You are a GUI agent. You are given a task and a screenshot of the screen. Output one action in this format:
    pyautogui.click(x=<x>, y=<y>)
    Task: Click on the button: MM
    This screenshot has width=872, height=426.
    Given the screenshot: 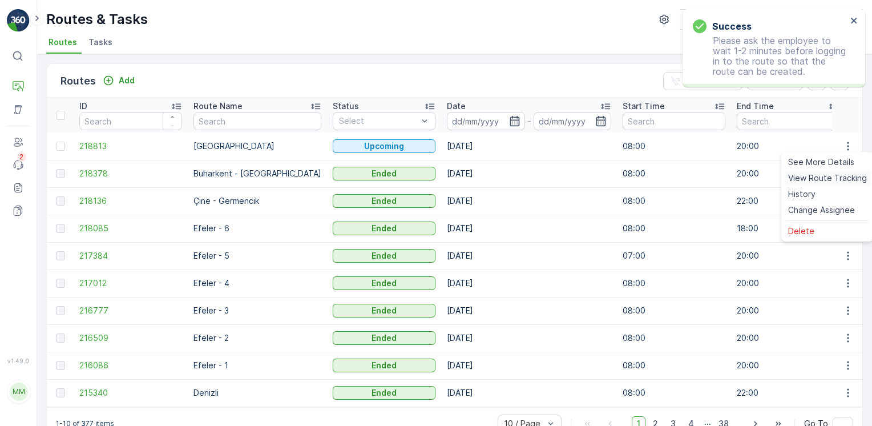 What is the action you would take?
    pyautogui.click(x=18, y=391)
    